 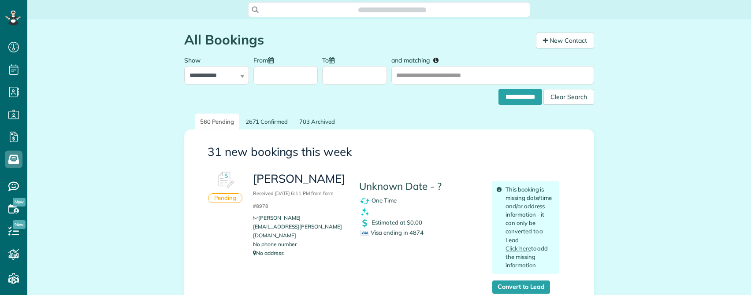 What do you see at coordinates (419, 187) in the screenshot?
I see `h4: Unknown Date - ?` at bounding box center [419, 187].